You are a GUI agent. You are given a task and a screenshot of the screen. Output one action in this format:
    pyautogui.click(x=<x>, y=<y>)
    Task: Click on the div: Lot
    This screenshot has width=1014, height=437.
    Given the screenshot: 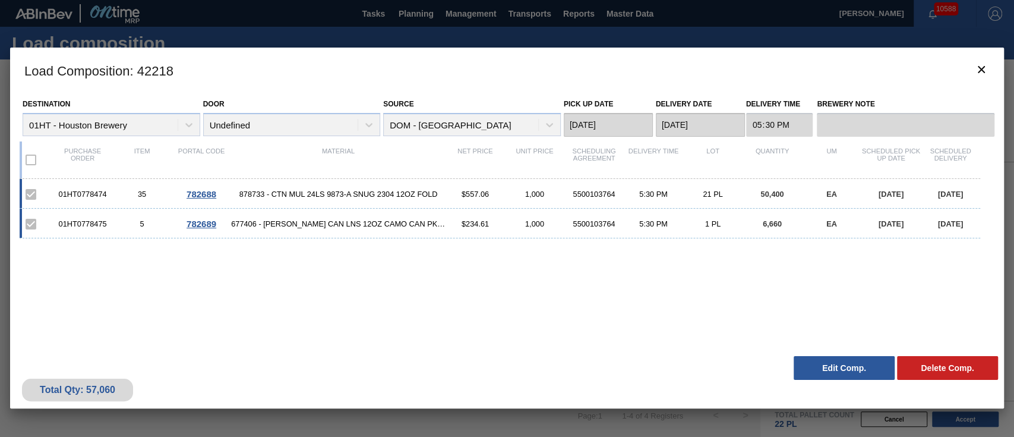 What is the action you would take?
    pyautogui.click(x=713, y=160)
    